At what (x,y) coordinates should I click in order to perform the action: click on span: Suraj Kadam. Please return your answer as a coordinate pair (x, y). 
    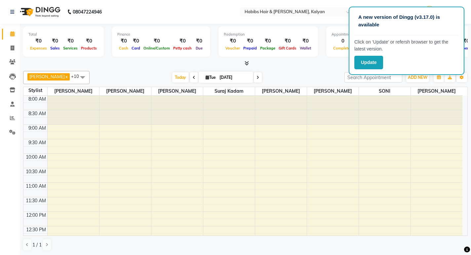
    Looking at the image, I should click on (229, 91).